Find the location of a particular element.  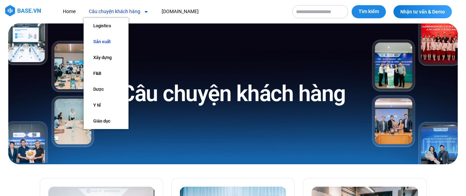

a: Home is located at coordinates (69, 11).